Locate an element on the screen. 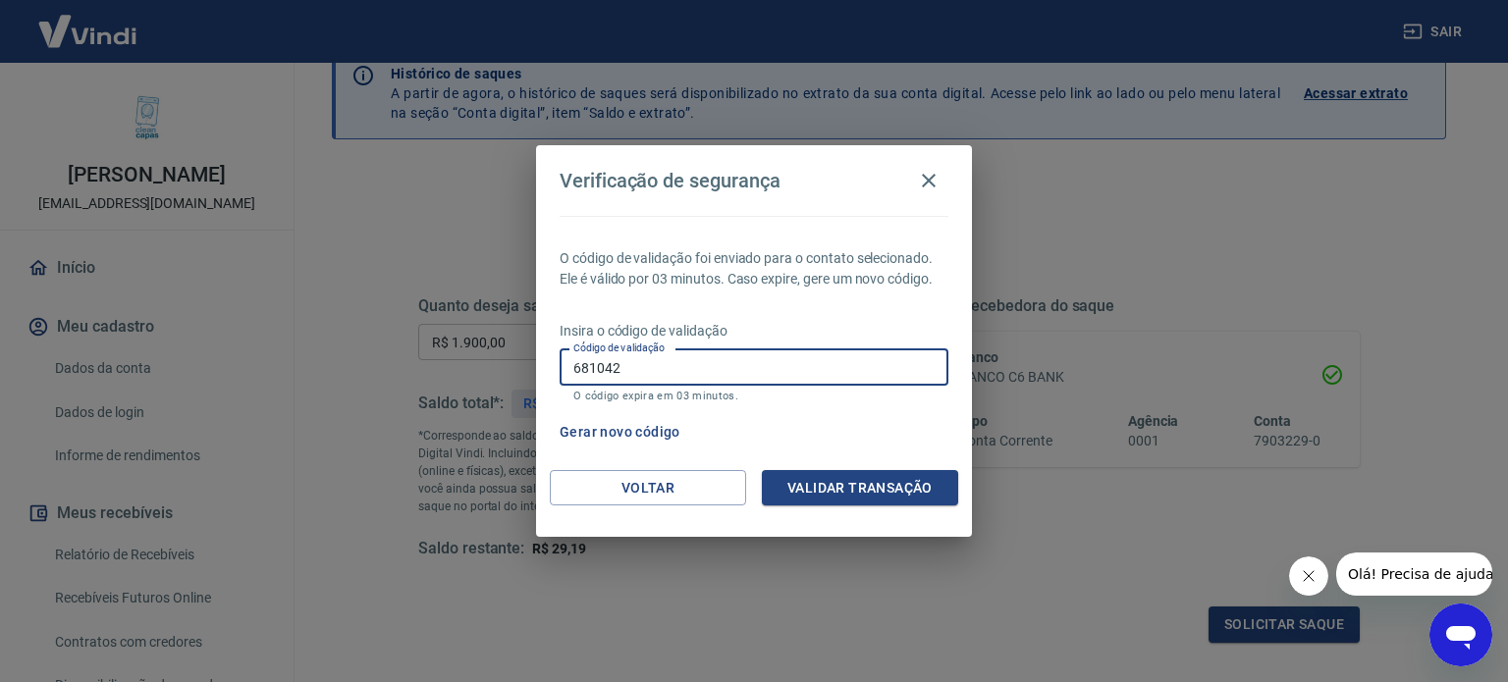  button: Gerar novo código is located at coordinates (620, 432).